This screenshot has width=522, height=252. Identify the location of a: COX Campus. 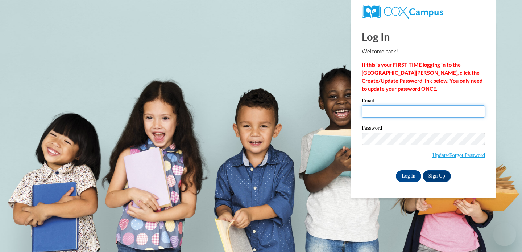
(424, 12).